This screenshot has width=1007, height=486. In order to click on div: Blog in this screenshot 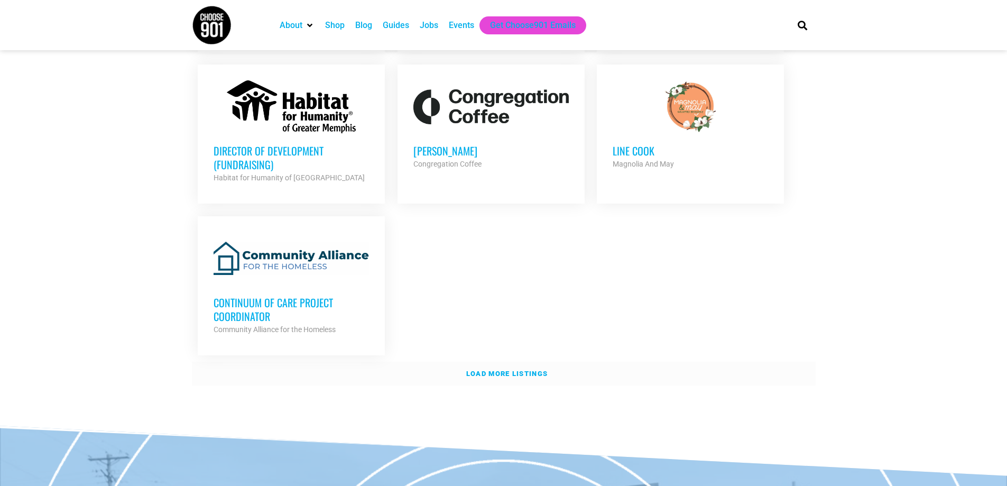, I will do `click(364, 25)`.